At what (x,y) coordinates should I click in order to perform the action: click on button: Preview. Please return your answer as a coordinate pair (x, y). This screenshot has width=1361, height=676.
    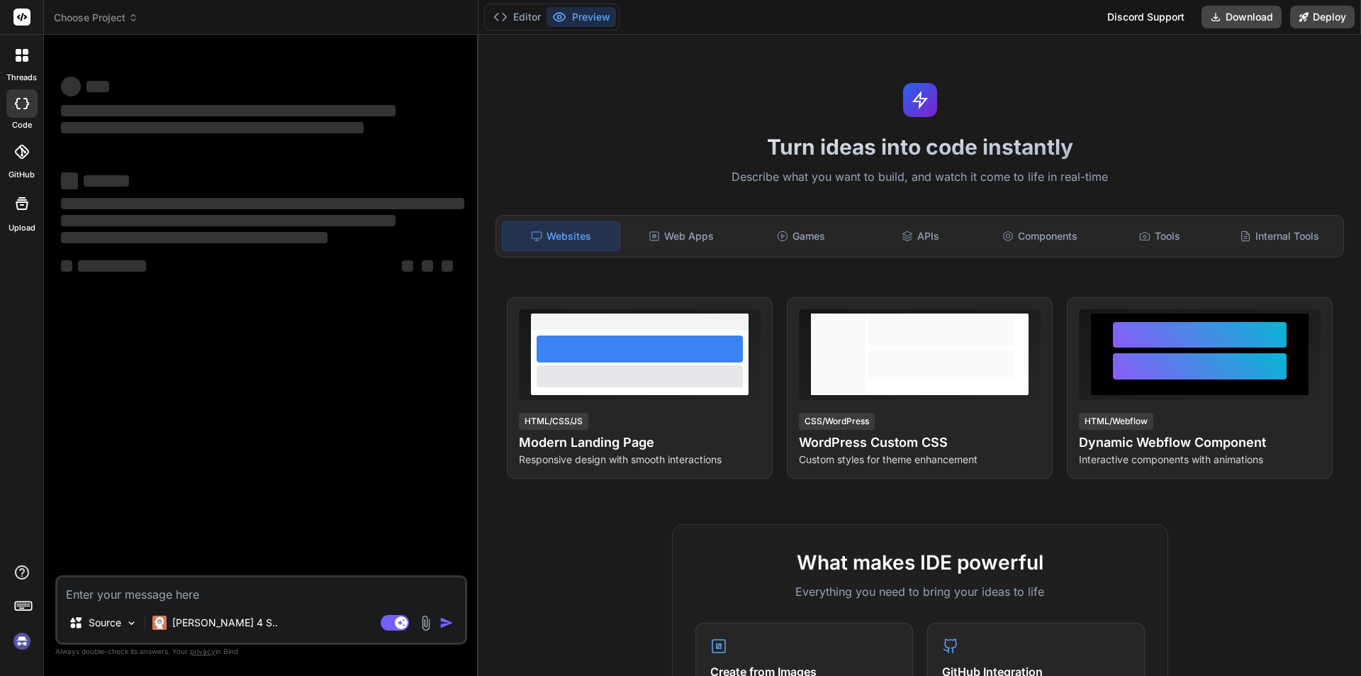
    Looking at the image, I should click on (581, 17).